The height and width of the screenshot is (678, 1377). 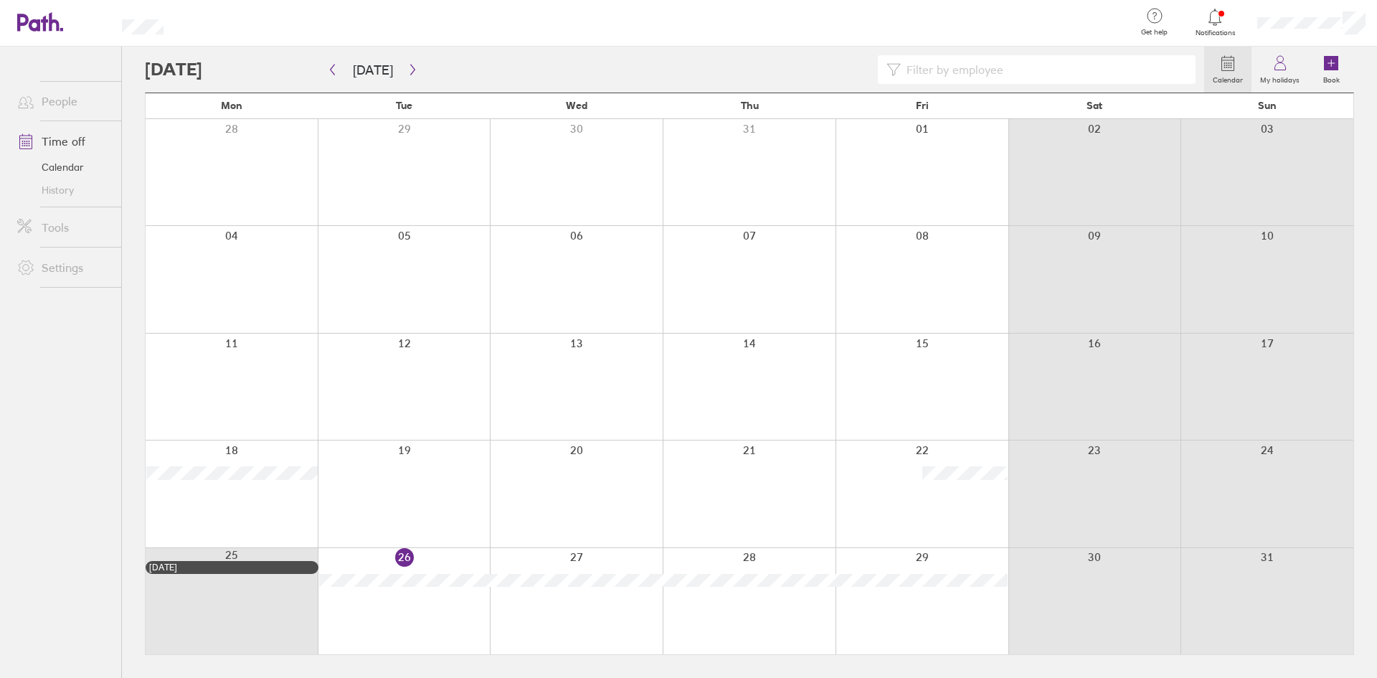 I want to click on a: People, so click(x=63, y=101).